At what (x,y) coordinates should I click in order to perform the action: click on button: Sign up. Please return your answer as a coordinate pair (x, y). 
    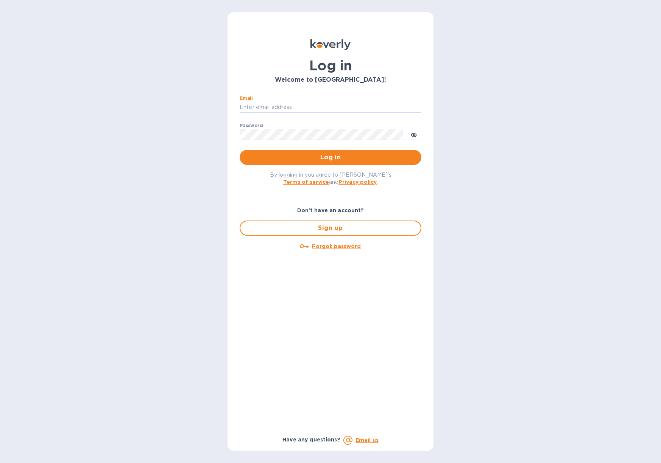
    Looking at the image, I should click on (330, 228).